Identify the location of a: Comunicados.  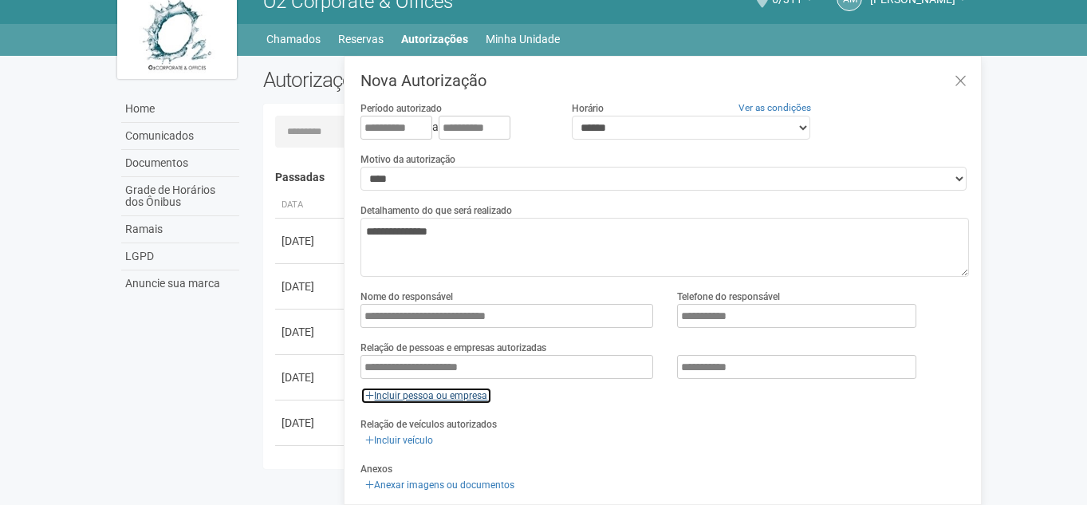
(180, 136).